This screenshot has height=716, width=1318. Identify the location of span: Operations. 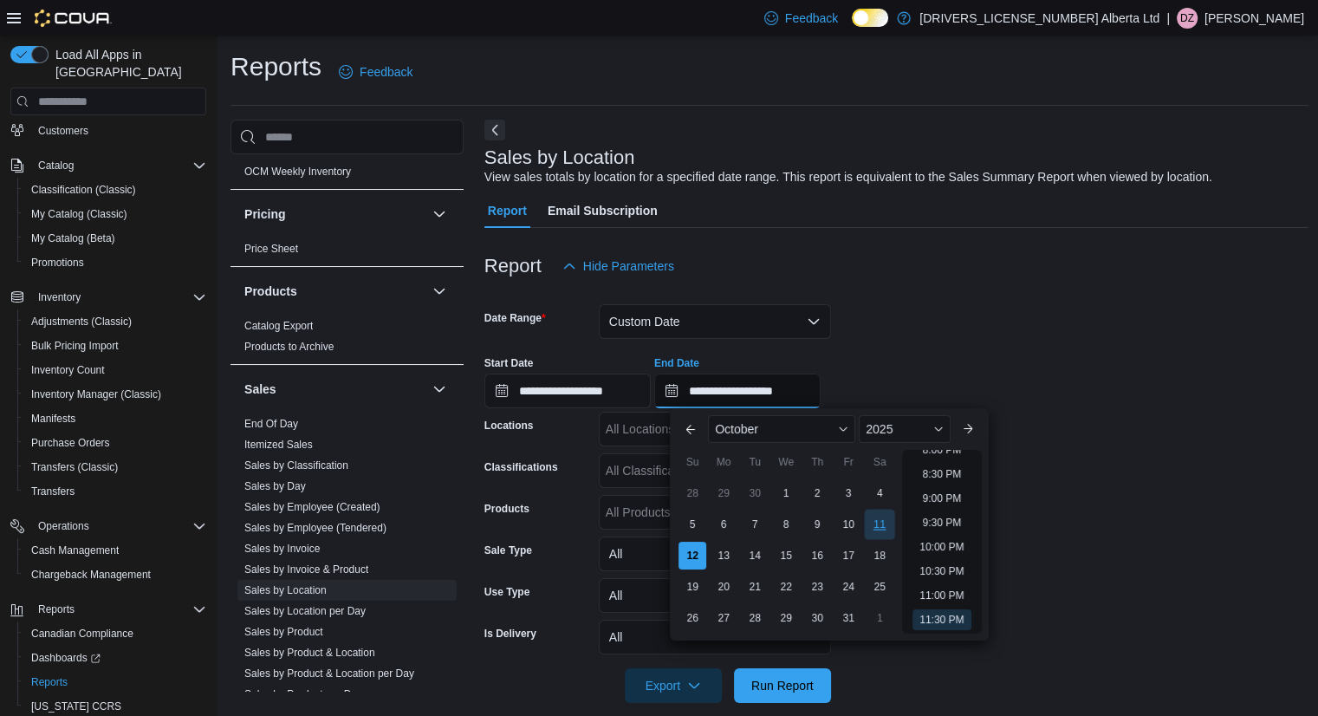
(63, 526).